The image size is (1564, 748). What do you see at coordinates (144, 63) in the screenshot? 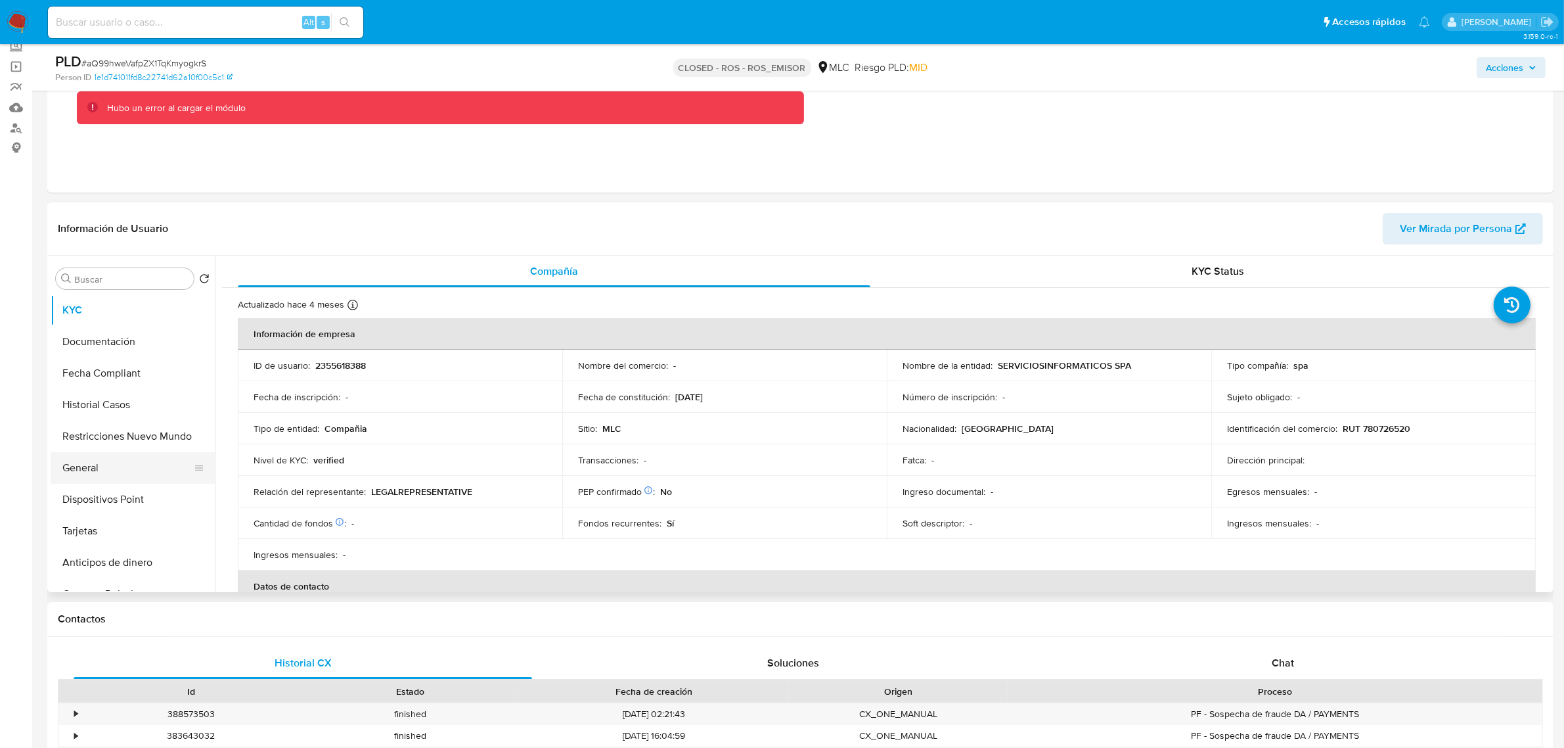
I see `span: # aQ99hweVafpZX1TqKmyogkrS` at bounding box center [144, 63].